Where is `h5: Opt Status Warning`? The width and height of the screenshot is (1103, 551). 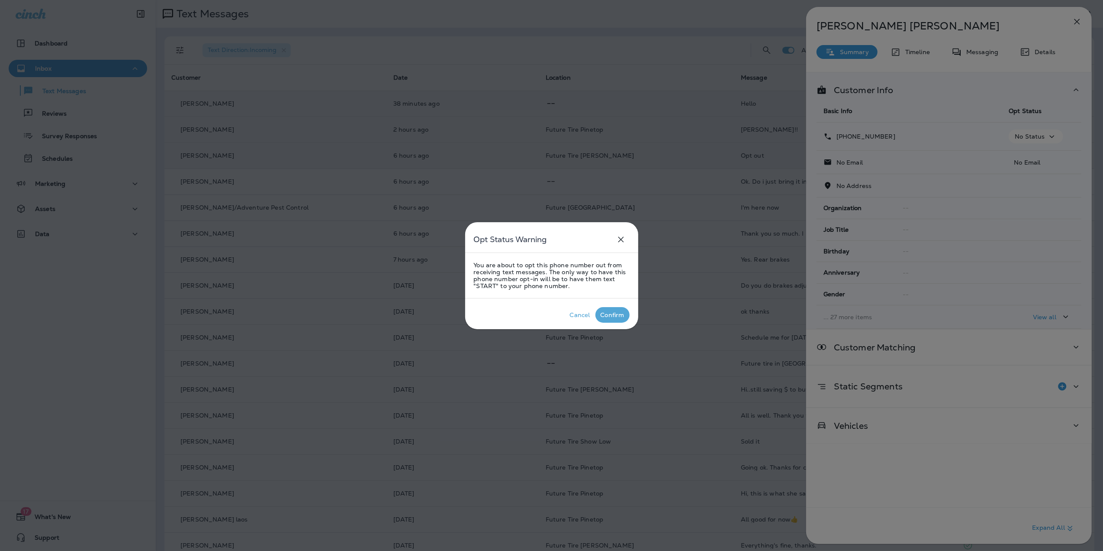 h5: Opt Status Warning is located at coordinates (510, 239).